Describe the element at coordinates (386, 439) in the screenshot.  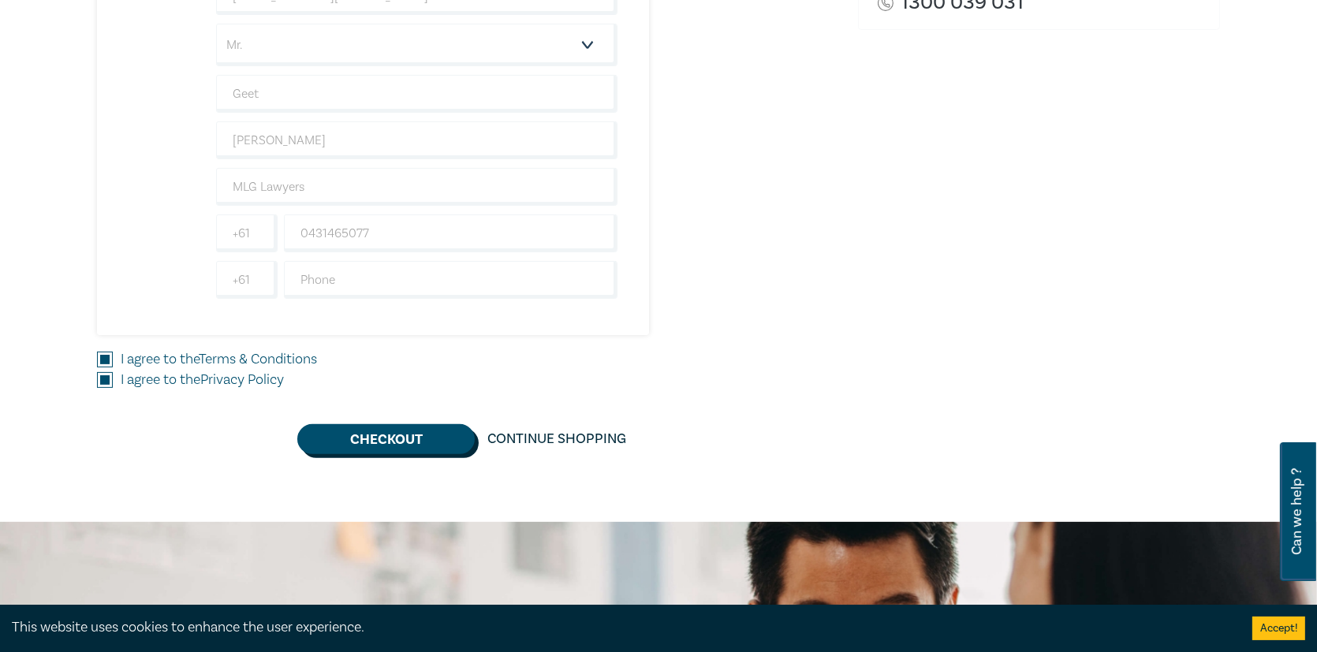
I see `button: Checkout` at that location.